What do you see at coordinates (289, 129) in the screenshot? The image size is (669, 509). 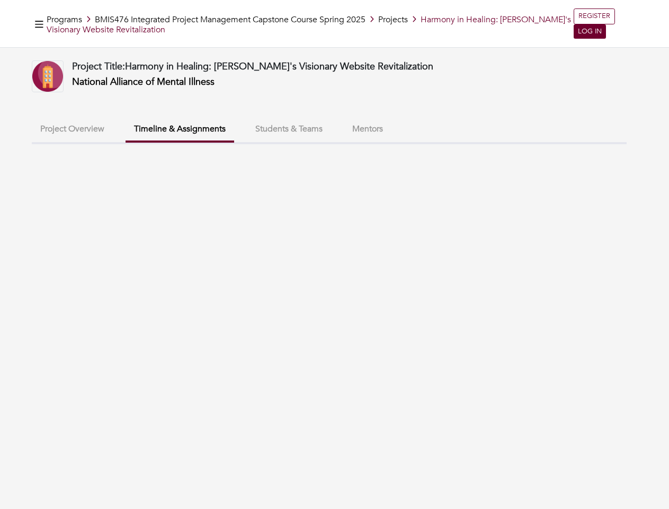 I see `button: Students & Teams` at bounding box center [289, 129].